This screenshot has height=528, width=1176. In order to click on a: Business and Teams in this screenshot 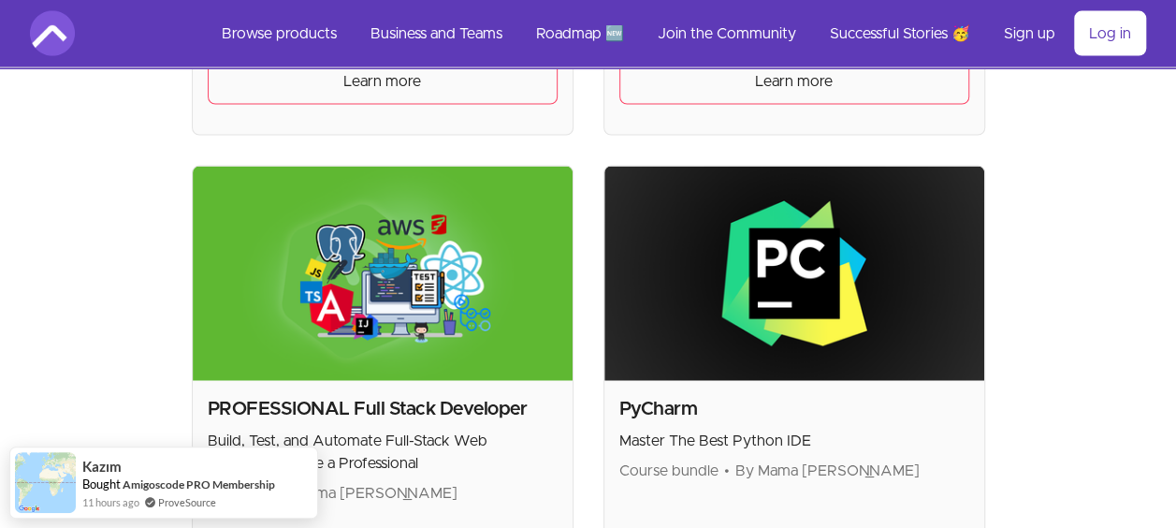, I will do `click(436, 34)`.